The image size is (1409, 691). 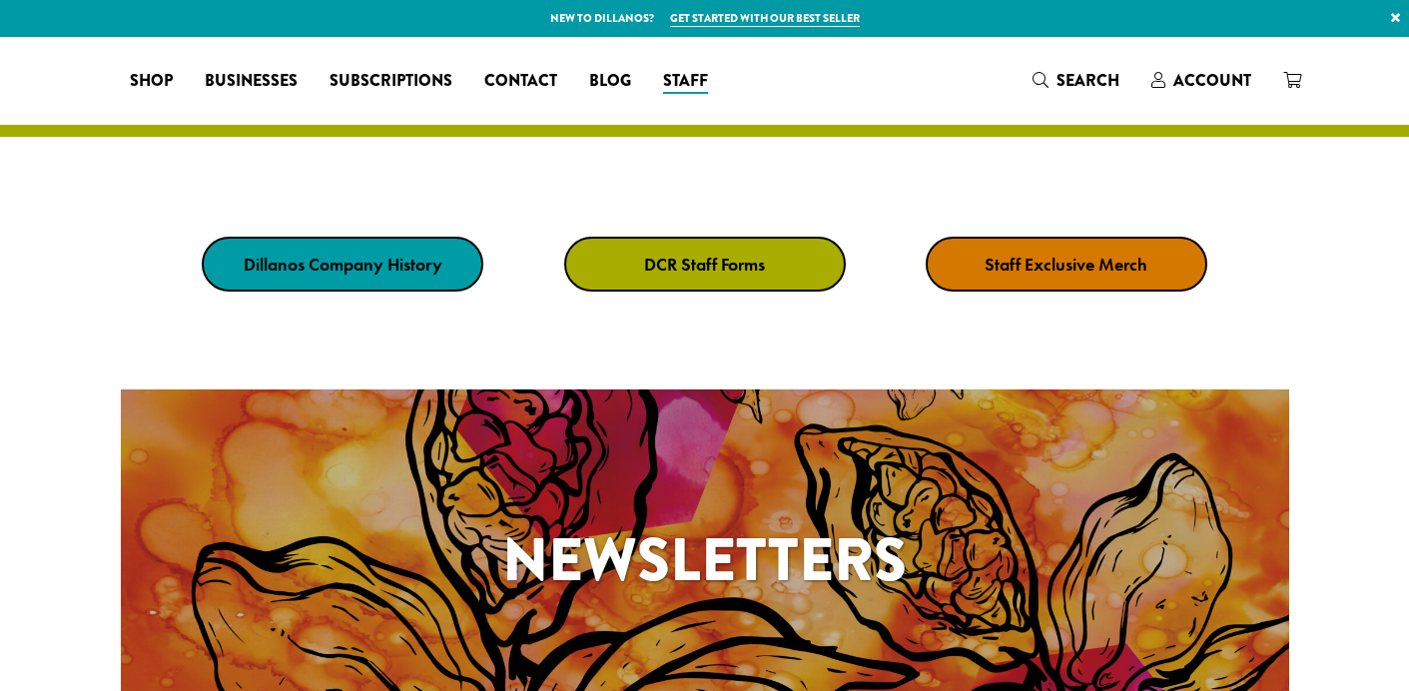 What do you see at coordinates (685, 81) in the screenshot?
I see `a: Staff` at bounding box center [685, 81].